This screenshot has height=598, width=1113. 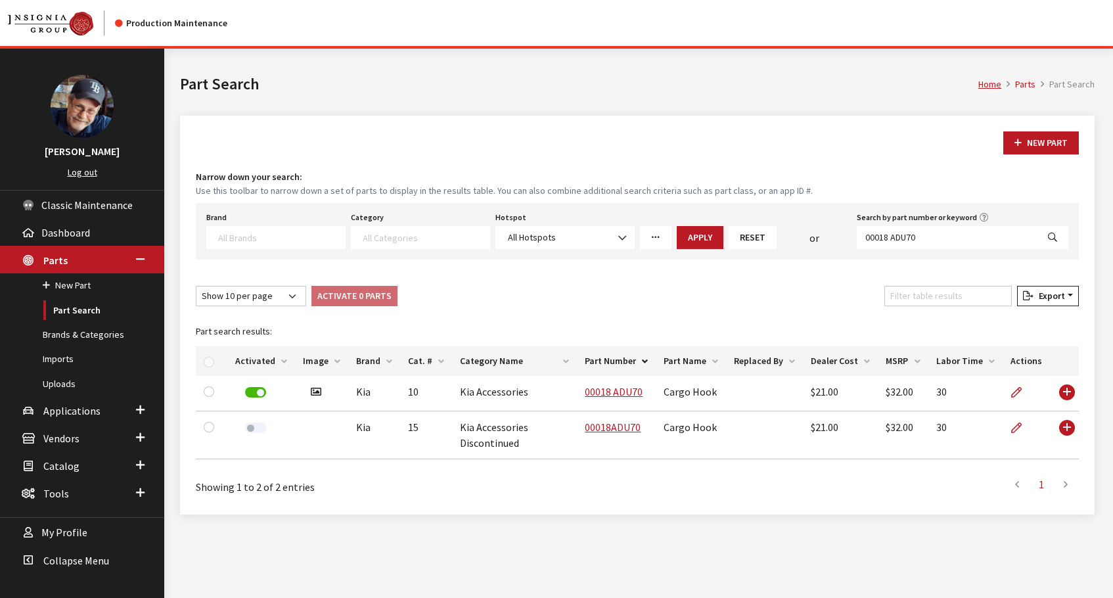 What do you see at coordinates (700, 237) in the screenshot?
I see `button: Apply` at bounding box center [700, 237].